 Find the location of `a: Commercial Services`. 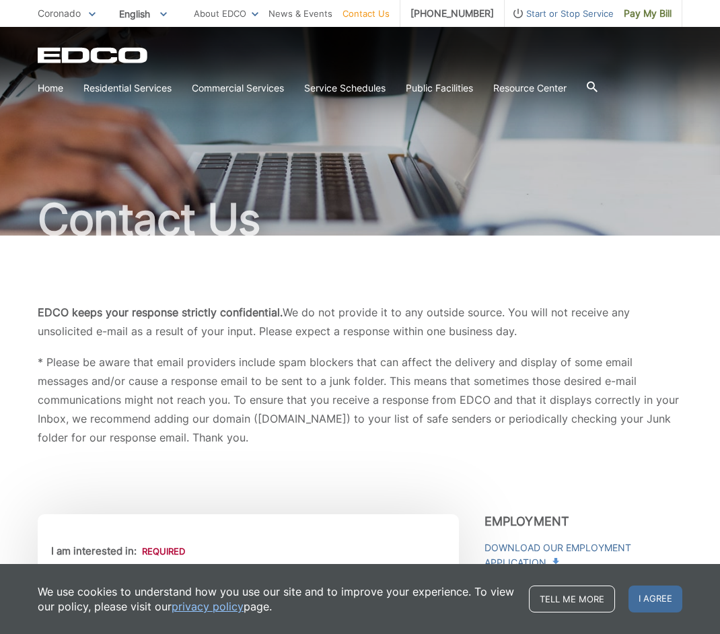

a: Commercial Services is located at coordinates (237, 88).